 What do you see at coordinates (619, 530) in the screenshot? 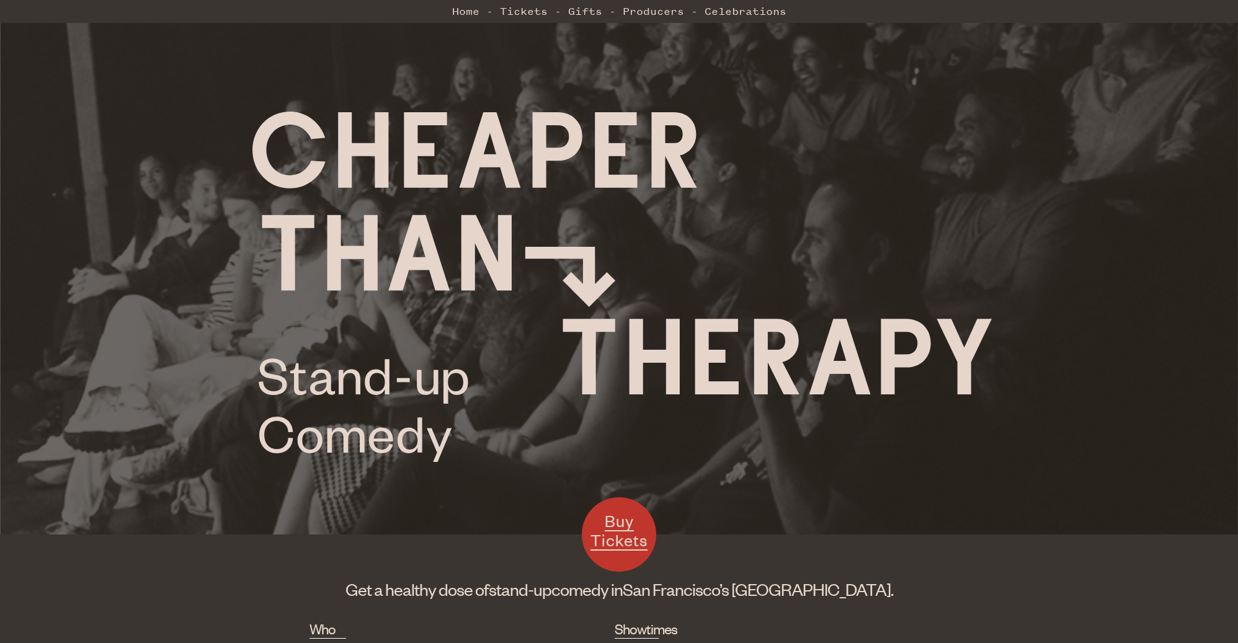
I see `span: Buy Tickets` at bounding box center [619, 530].